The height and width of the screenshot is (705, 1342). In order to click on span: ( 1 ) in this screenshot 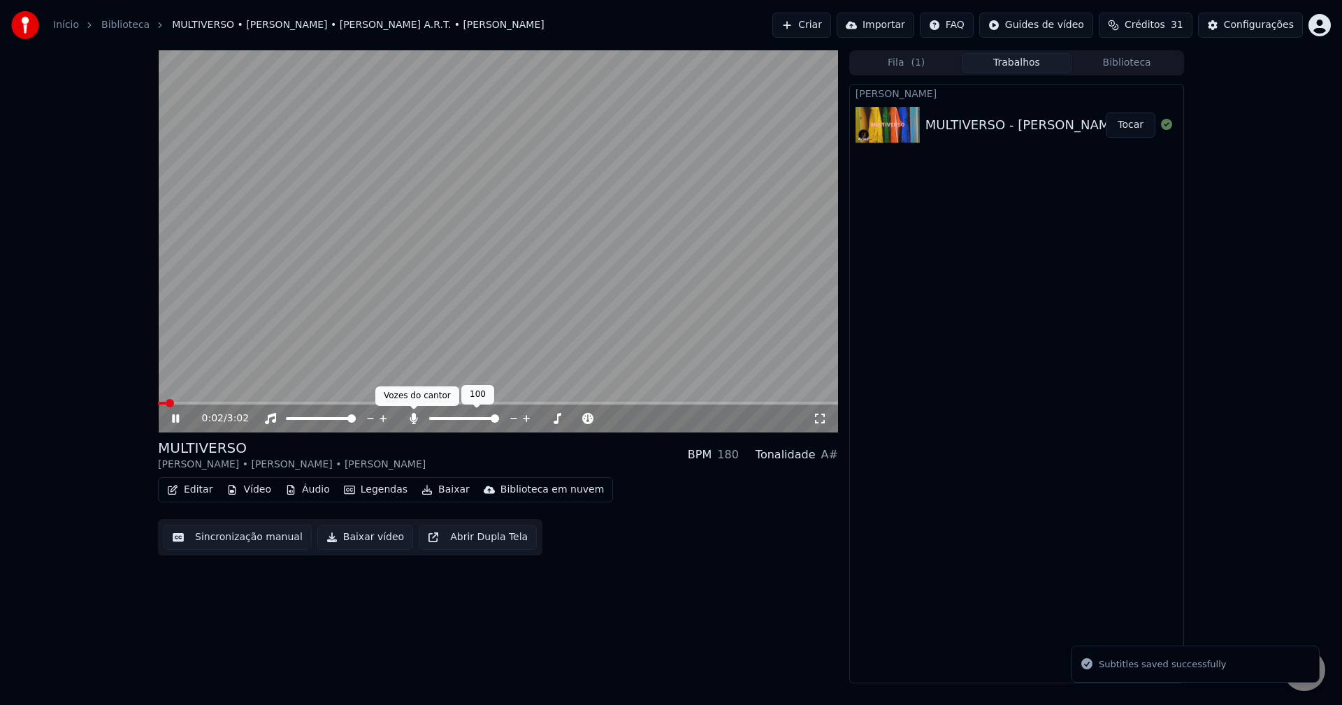, I will do `click(918, 63)`.